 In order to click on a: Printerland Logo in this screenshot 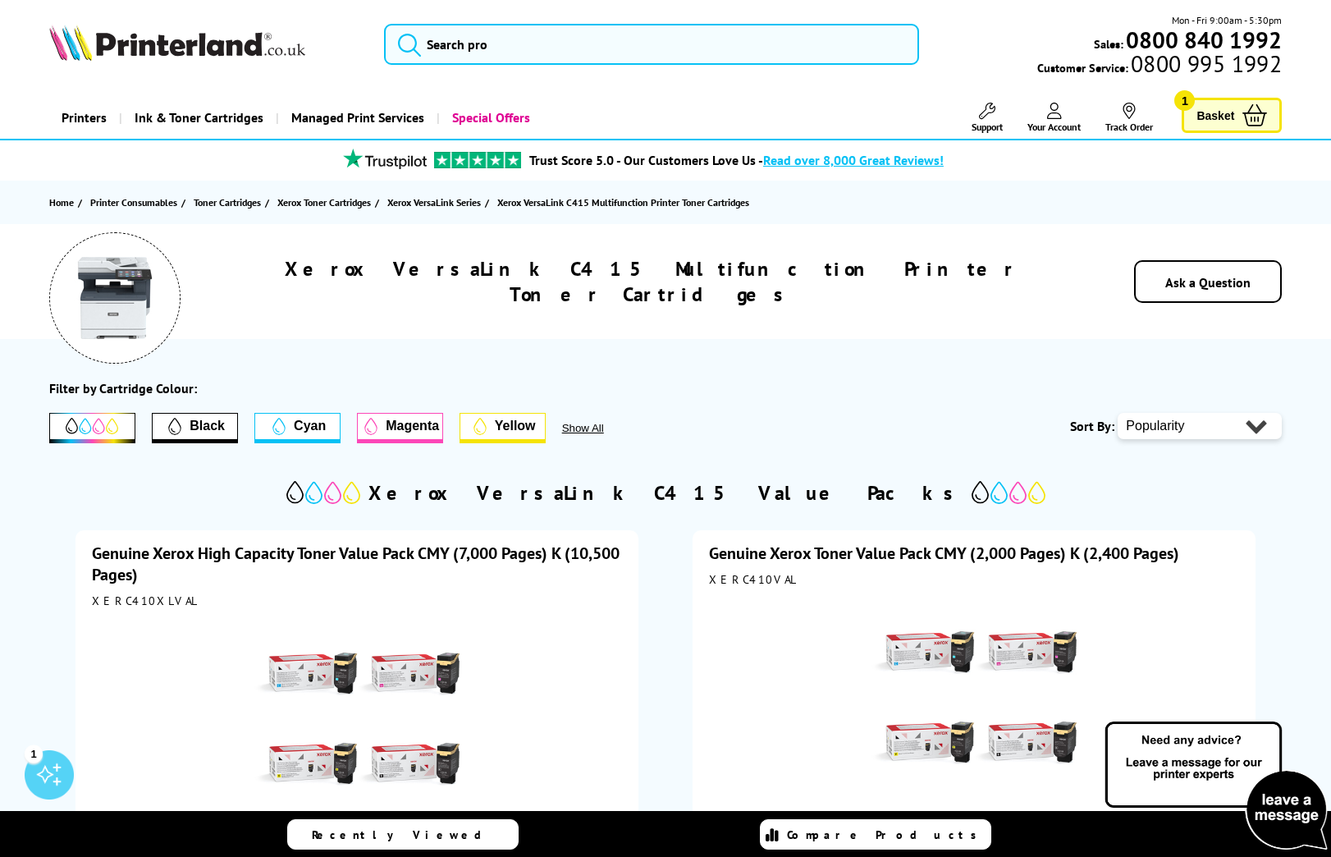, I will do `click(206, 44)`.